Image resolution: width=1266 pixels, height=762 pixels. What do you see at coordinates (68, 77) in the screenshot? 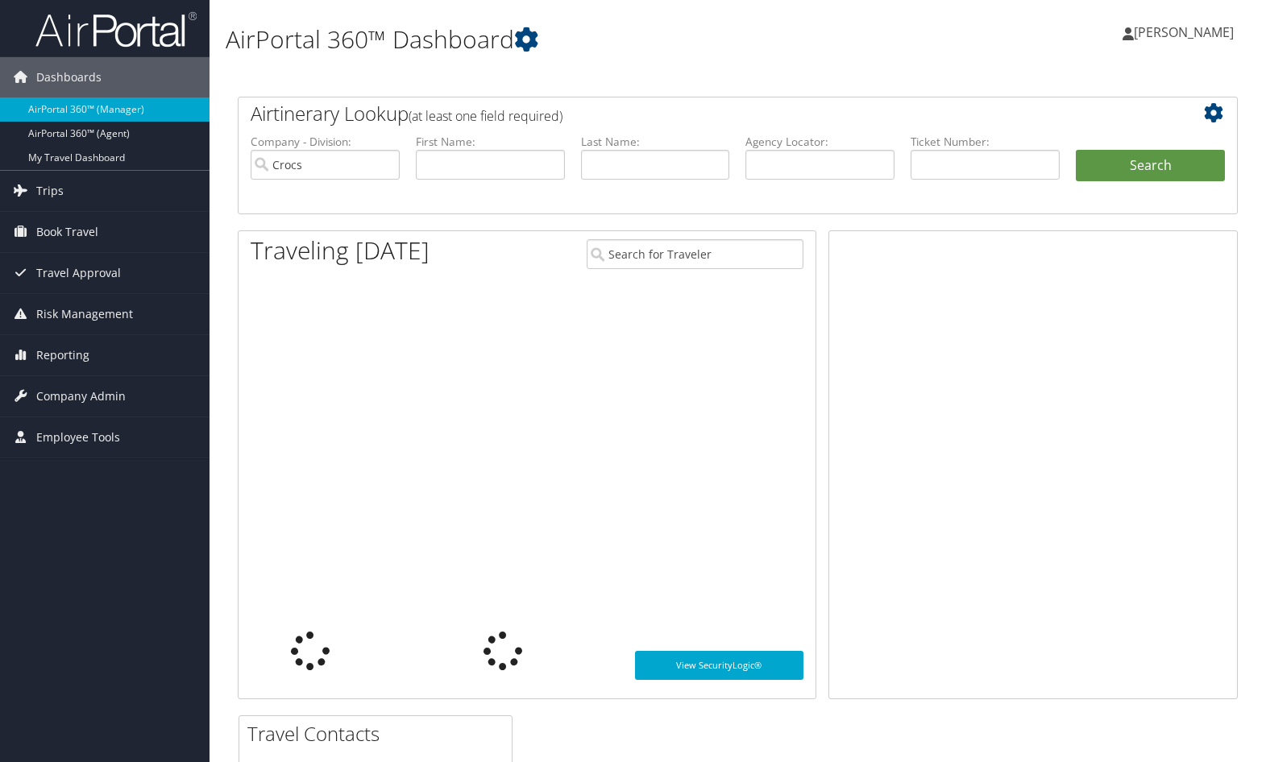
I see `span: Dashboards` at bounding box center [68, 77].